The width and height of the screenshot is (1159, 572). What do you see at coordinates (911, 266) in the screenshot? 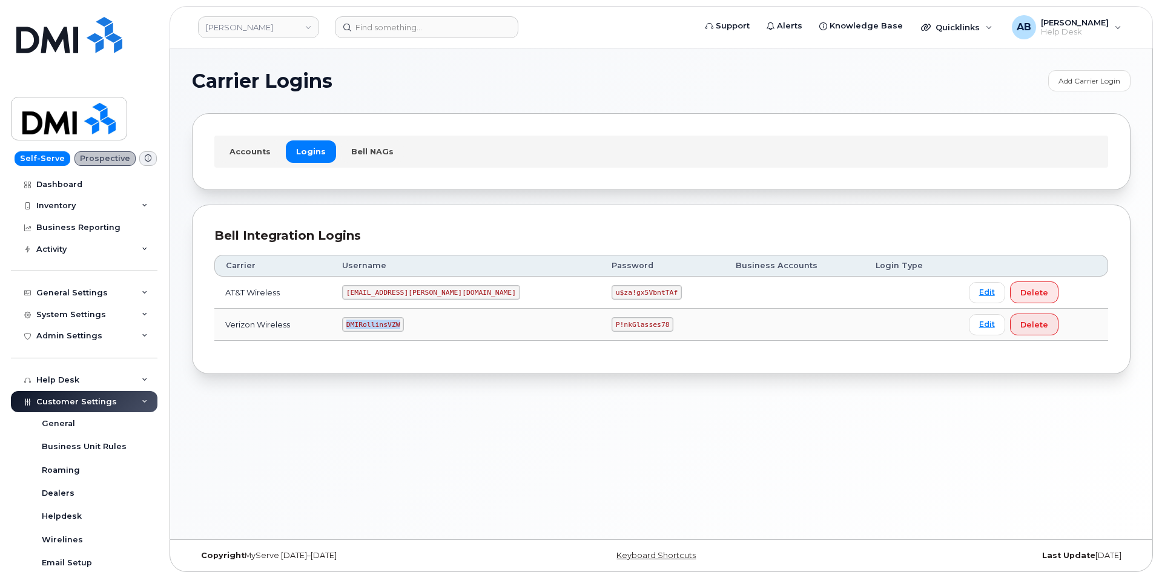
I see `th: Login Type` at bounding box center [911, 266].